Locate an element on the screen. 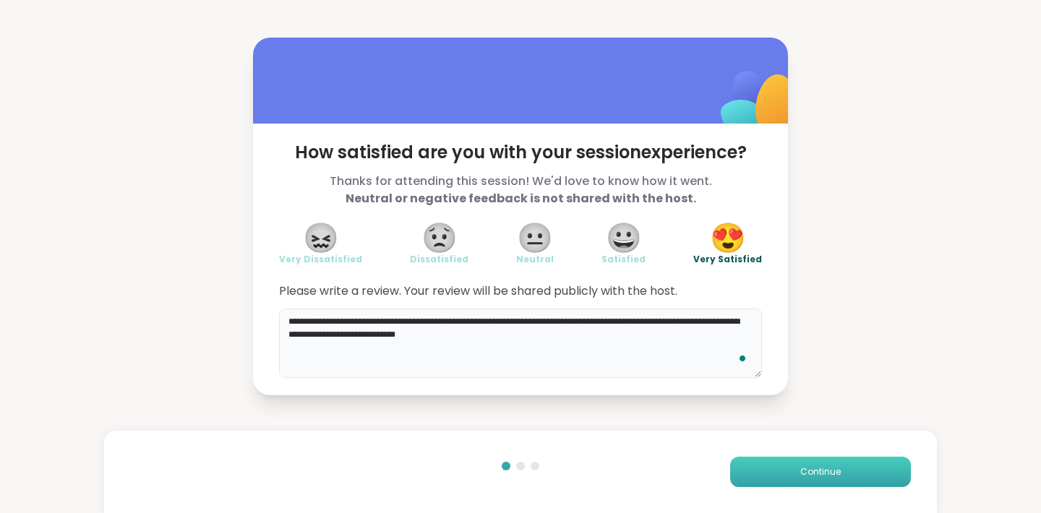  img: ShareWell Logomark is located at coordinates (759, 105).